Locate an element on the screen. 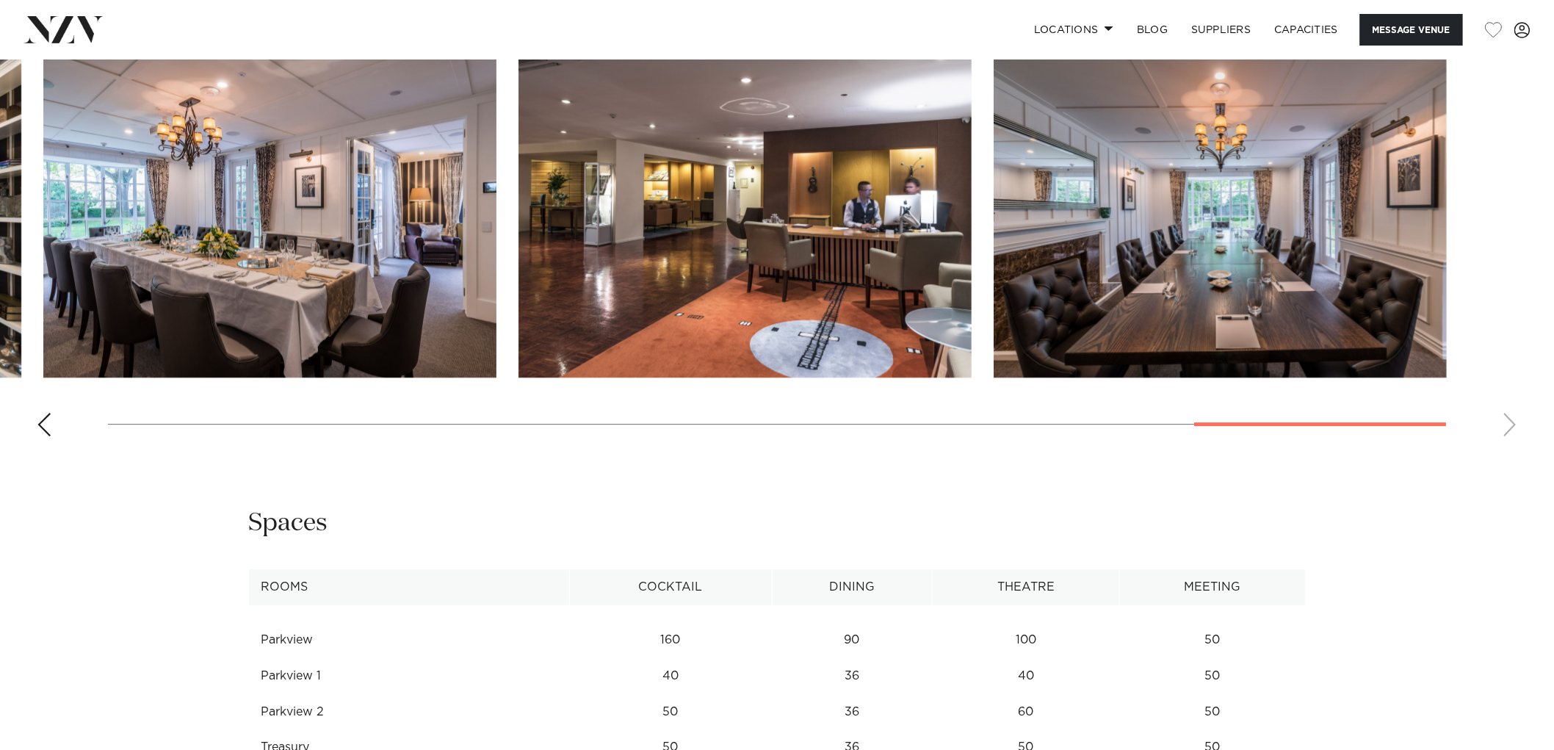  a: SUPPLIERS is located at coordinates (1220, 29).